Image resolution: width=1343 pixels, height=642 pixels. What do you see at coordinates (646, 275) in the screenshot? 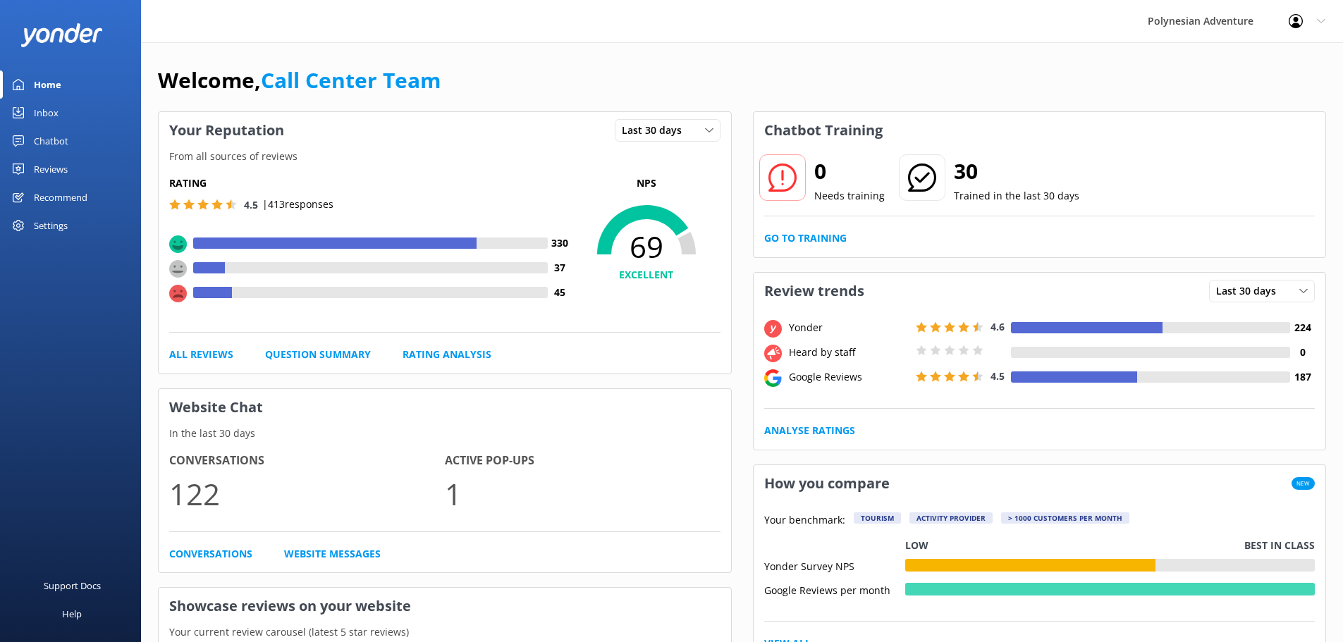
I see `h4: EXCELLENT` at bounding box center [646, 275].